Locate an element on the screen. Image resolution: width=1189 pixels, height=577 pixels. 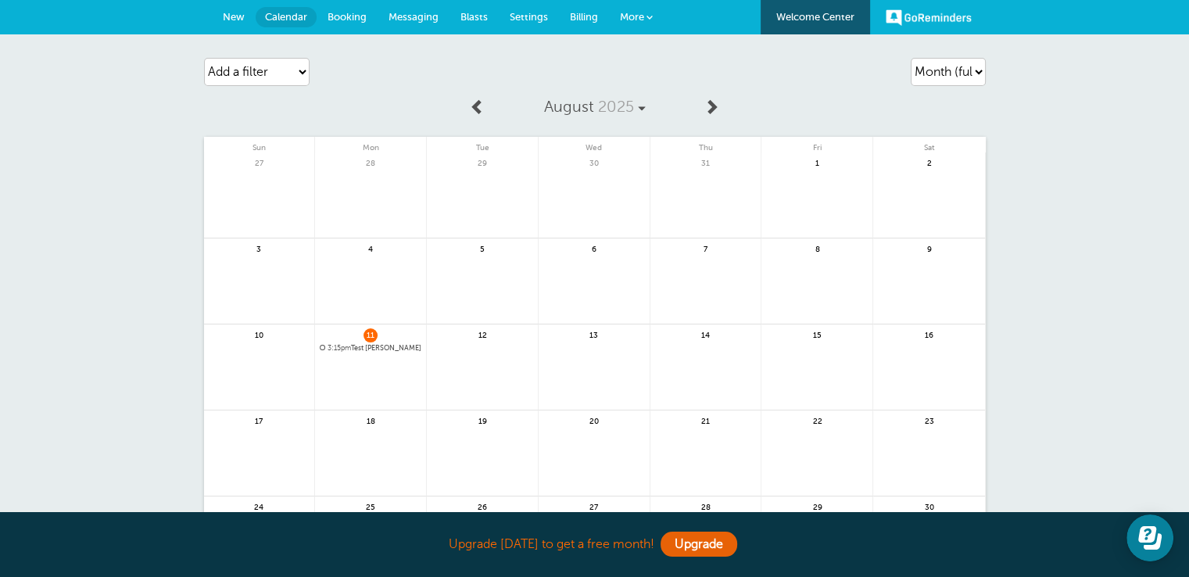
span: Thu is located at coordinates (706, 145).